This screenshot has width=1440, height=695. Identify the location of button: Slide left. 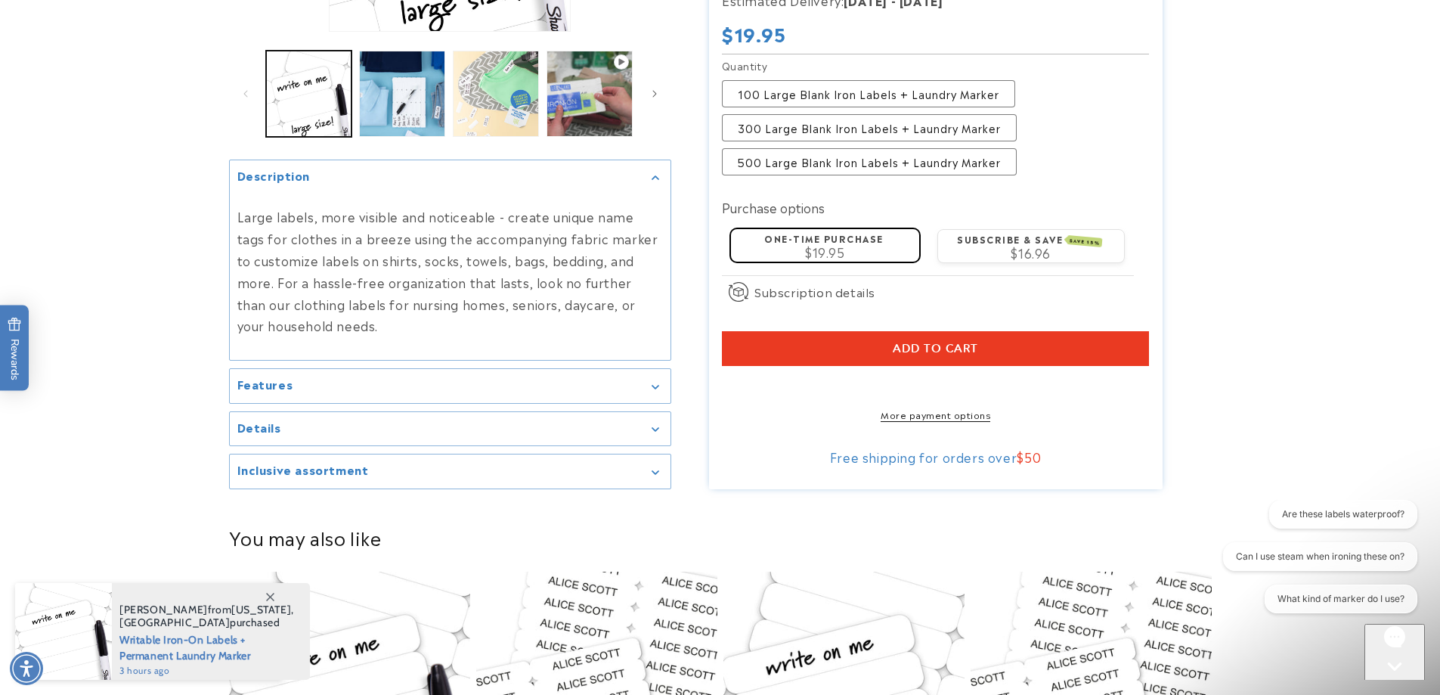
(246, 95).